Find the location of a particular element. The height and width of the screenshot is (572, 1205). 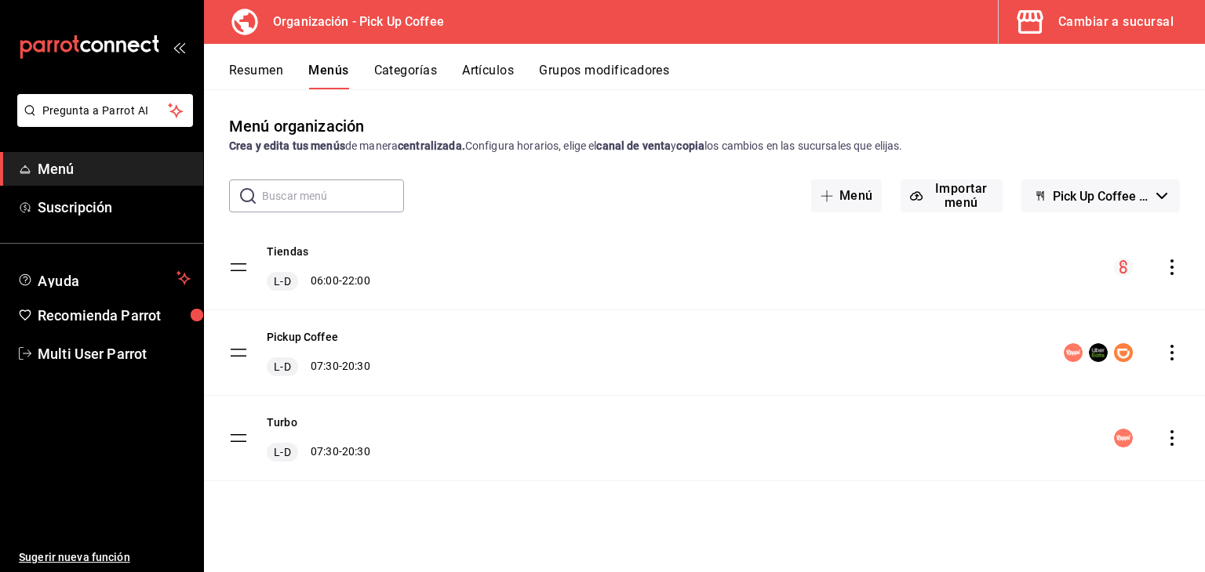

span: Menú is located at coordinates (114, 169).